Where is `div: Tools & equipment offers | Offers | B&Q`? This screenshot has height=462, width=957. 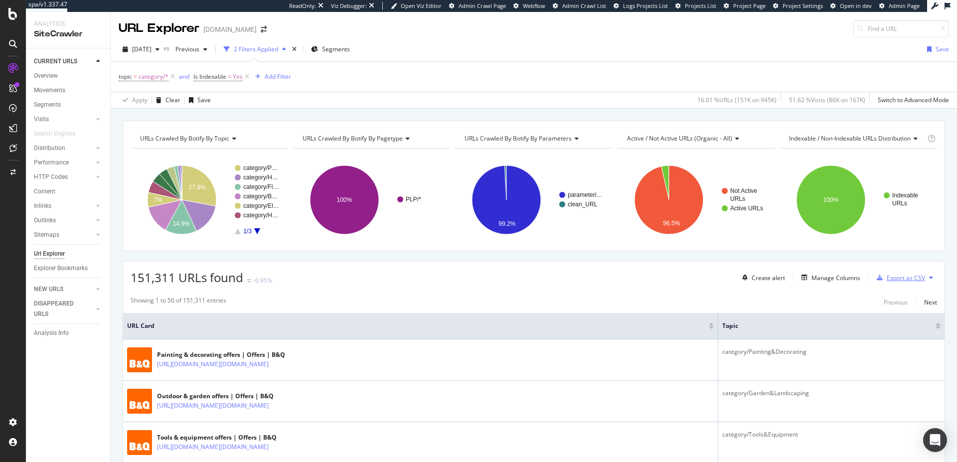 div: Tools & equipment offers | Offers | B&Q is located at coordinates (234, 438).